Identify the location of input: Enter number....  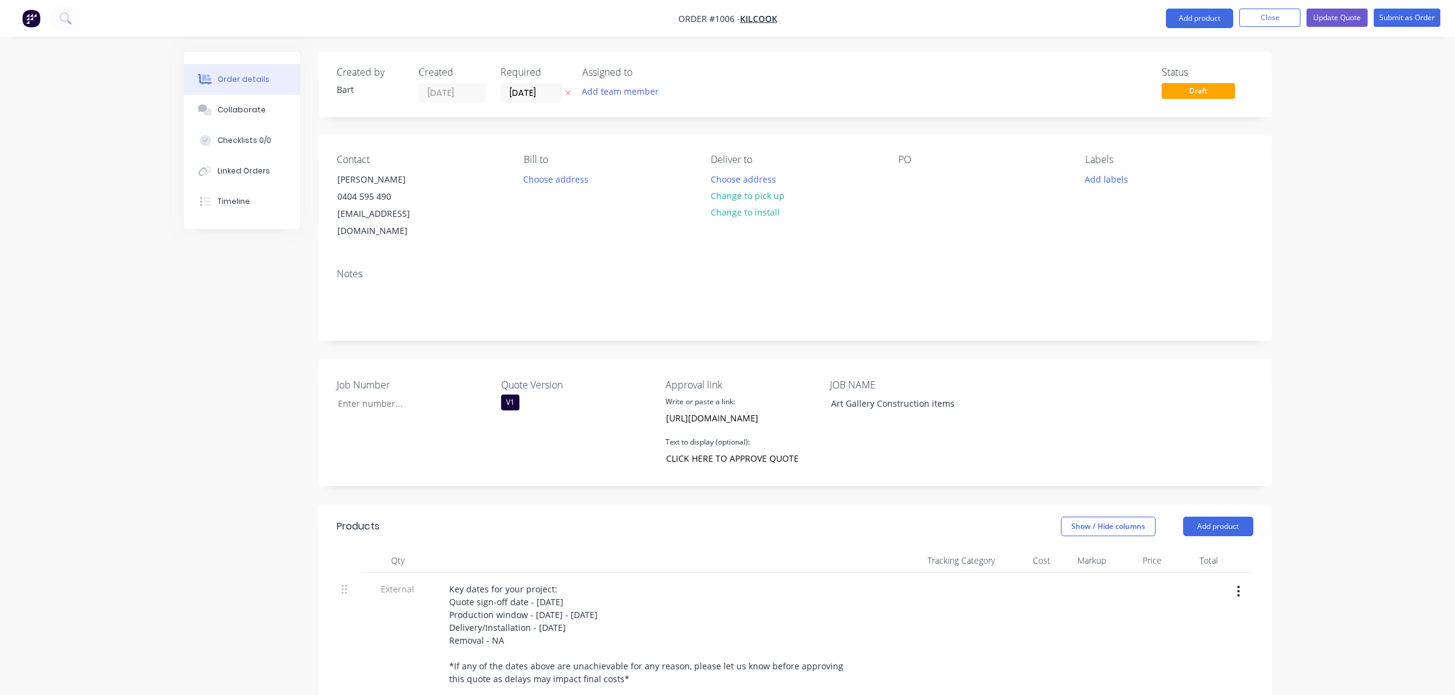
(408, 404).